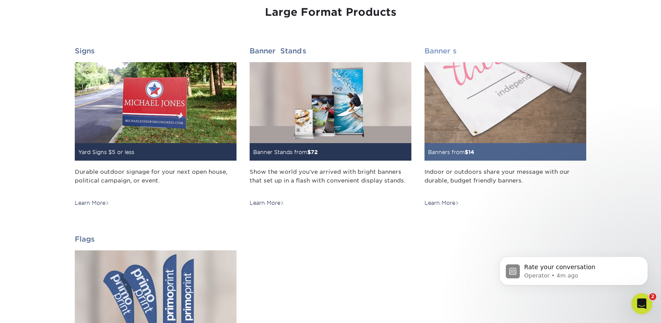 The height and width of the screenshot is (323, 661). What do you see at coordinates (331, 12) in the screenshot?
I see `h3: Large Format Products` at bounding box center [331, 12].